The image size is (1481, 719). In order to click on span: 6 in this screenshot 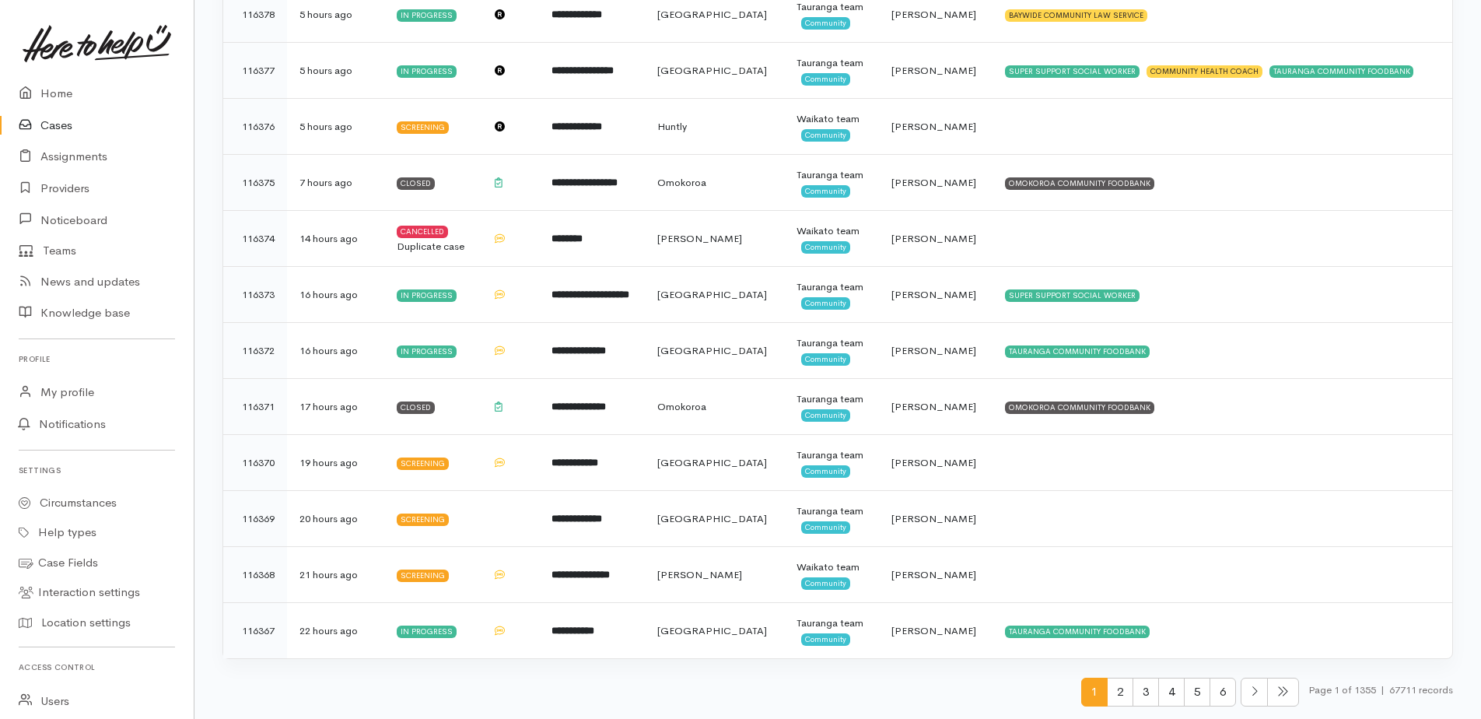, I will do `click(1223, 692)`.